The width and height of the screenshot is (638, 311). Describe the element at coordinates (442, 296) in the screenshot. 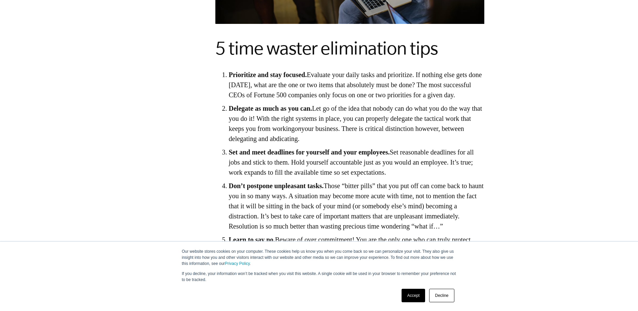

I see `a: Decline` at that location.